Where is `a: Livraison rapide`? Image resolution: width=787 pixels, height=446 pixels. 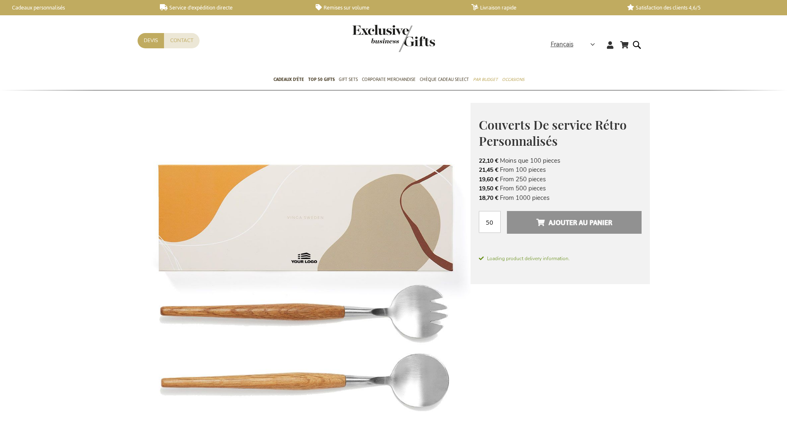 a: Livraison rapide is located at coordinates (542, 7).